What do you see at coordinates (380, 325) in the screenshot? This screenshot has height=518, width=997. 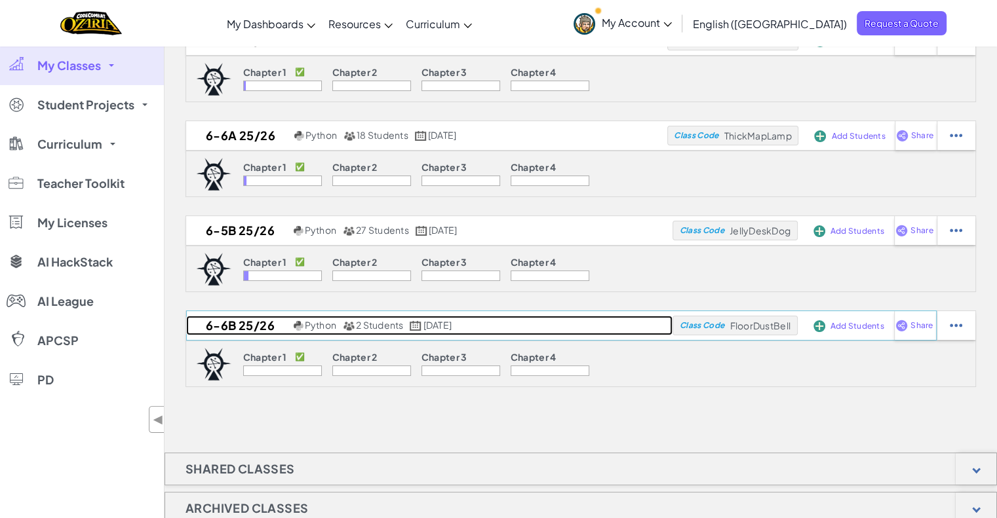 I see `span: 2 Students` at bounding box center [380, 325].